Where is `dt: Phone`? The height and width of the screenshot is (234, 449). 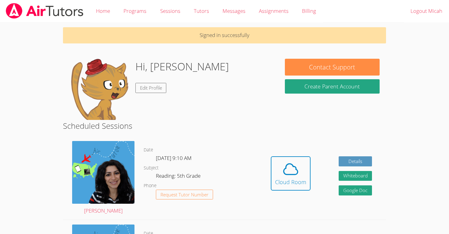 dt: Phone is located at coordinates (150, 186).